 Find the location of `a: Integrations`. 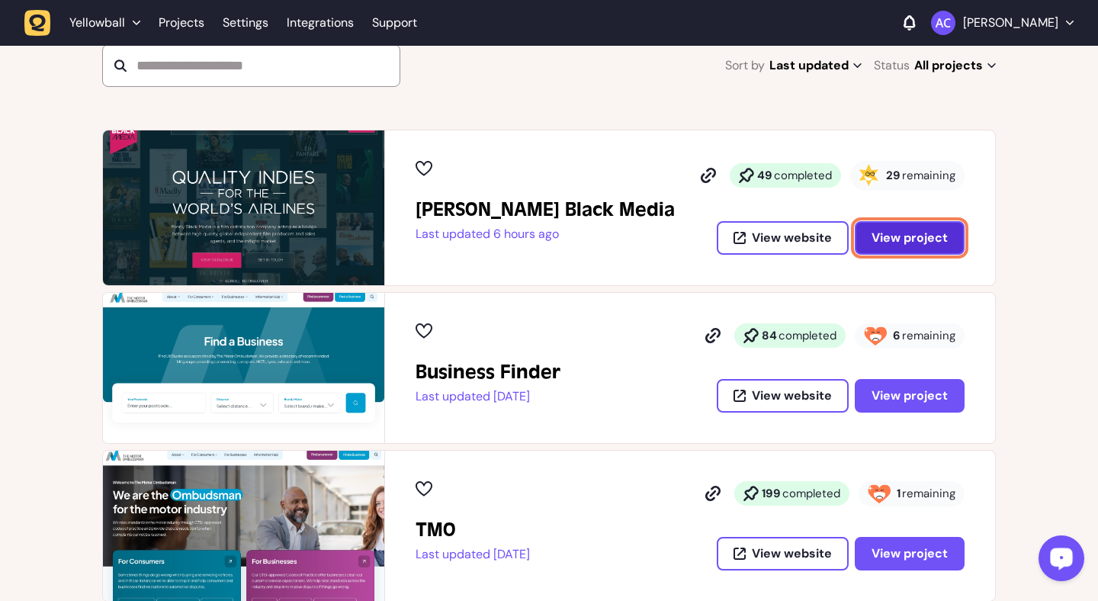

a: Integrations is located at coordinates (320, 23).